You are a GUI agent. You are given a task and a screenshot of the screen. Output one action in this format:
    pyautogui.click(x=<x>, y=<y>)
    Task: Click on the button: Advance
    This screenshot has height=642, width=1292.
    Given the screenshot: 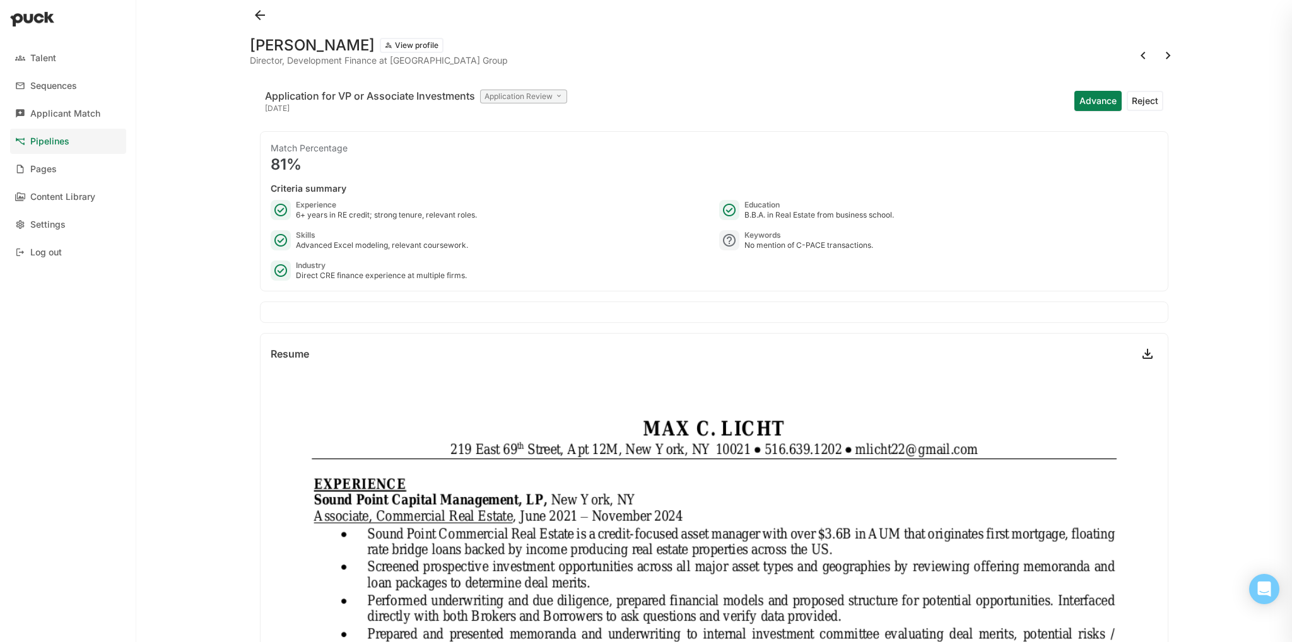 What is the action you would take?
    pyautogui.click(x=1098, y=101)
    